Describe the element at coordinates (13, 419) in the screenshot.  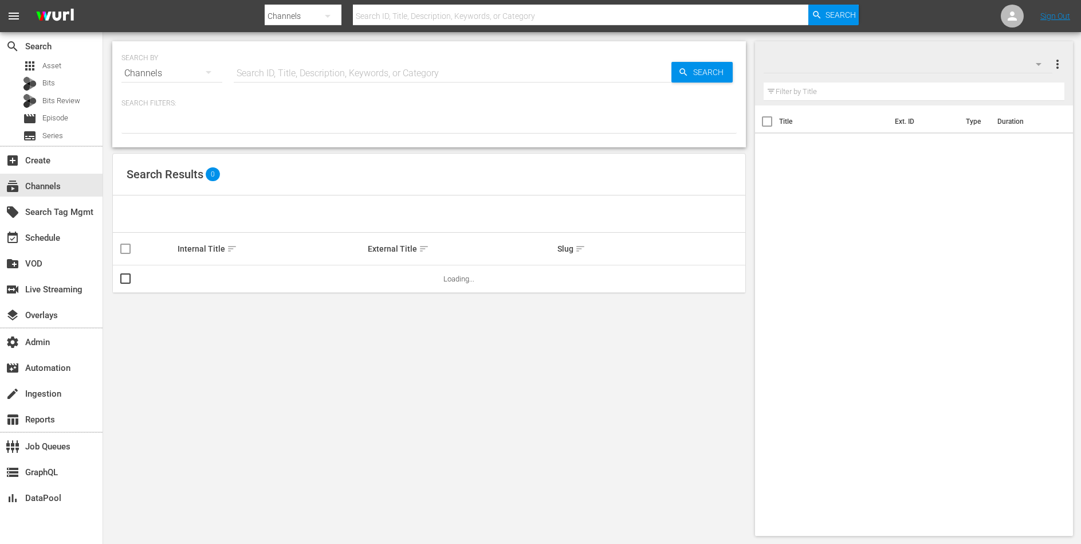
I see `span: Reports` at that location.